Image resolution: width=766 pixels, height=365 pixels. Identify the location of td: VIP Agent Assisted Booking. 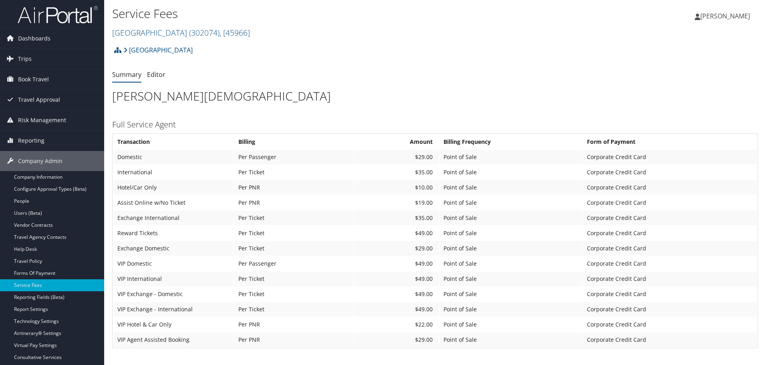
(174, 340).